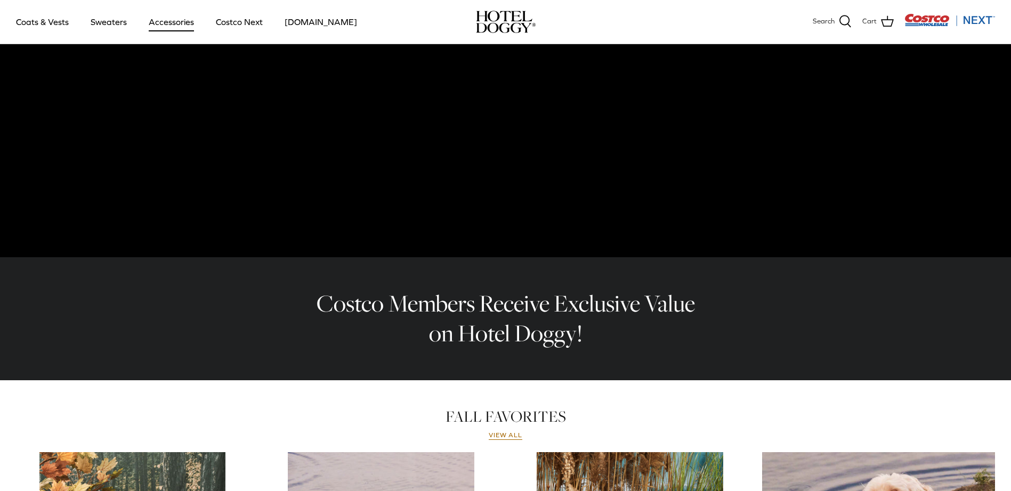 This screenshot has width=1011, height=491. I want to click on a: View all, so click(506, 436).